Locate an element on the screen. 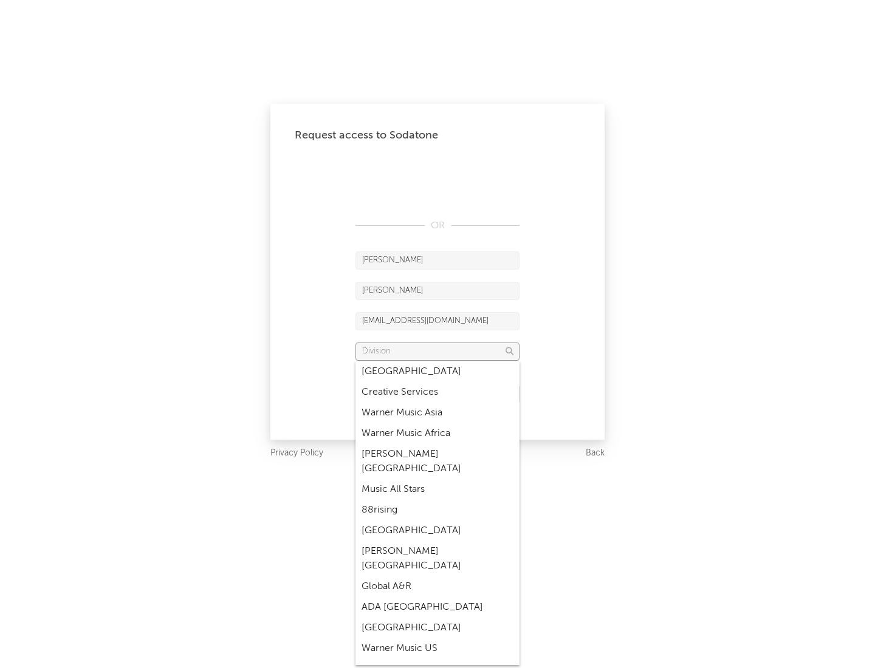  input: First Name is located at coordinates (437, 261).